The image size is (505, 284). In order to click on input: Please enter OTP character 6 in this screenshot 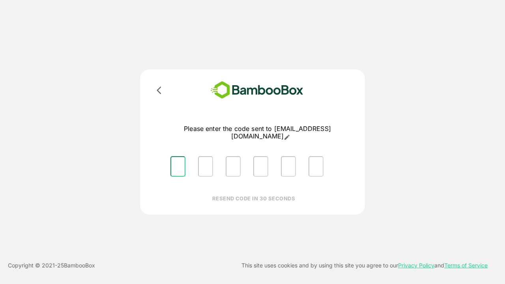, I will do `click(316, 166)`.